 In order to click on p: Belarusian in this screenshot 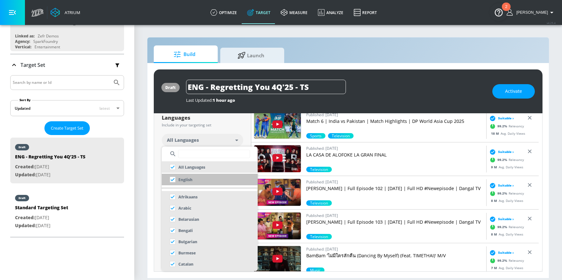, I will do `click(189, 219)`.